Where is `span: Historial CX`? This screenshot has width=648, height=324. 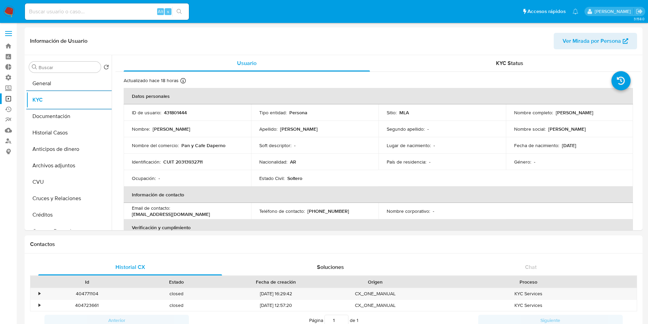
span: Historial CX is located at coordinates (130, 267).